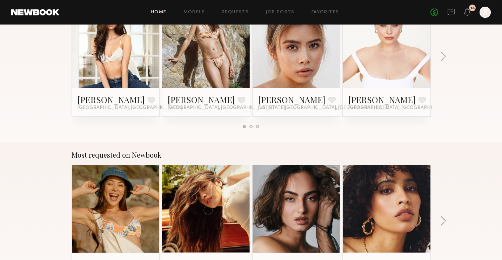 The height and width of the screenshot is (260, 502). What do you see at coordinates (485, 12) in the screenshot?
I see `a: S` at bounding box center [485, 12].